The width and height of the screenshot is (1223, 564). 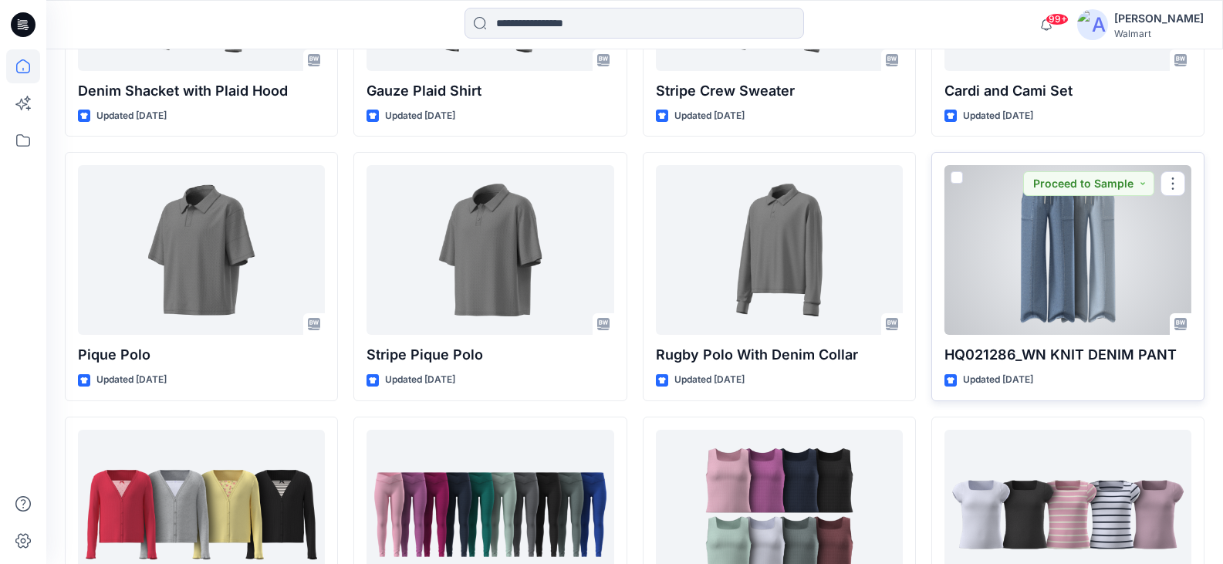 What do you see at coordinates (779, 250) in the screenshot?
I see `a: Rugby Polo With Denim Collar` at bounding box center [779, 250].